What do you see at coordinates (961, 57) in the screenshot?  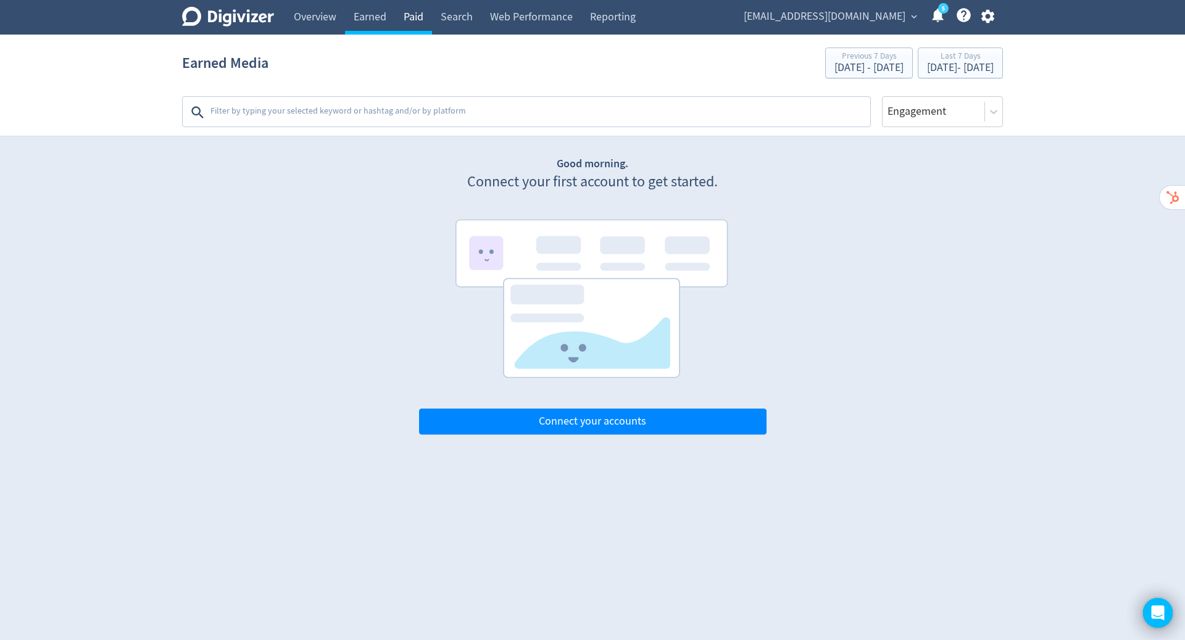 I see `div: Last 7 Days` at bounding box center [961, 57].